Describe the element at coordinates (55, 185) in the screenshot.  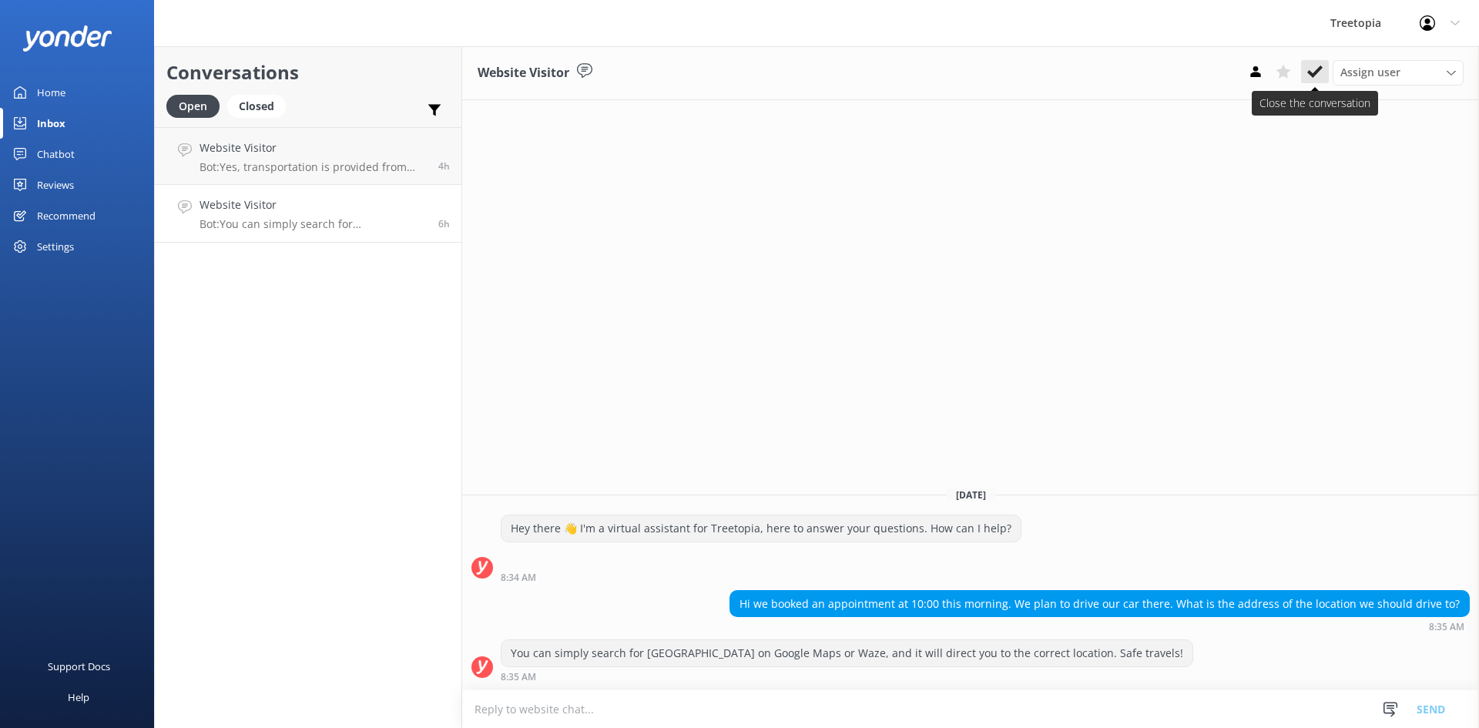
I see `div: Reviews` at that location.